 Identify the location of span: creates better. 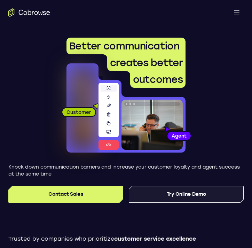
(146, 63).